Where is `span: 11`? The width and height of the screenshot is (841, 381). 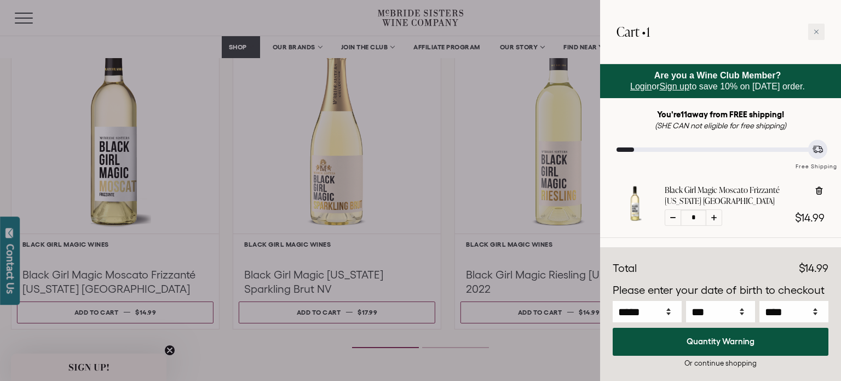 span: 11 is located at coordinates (684, 114).